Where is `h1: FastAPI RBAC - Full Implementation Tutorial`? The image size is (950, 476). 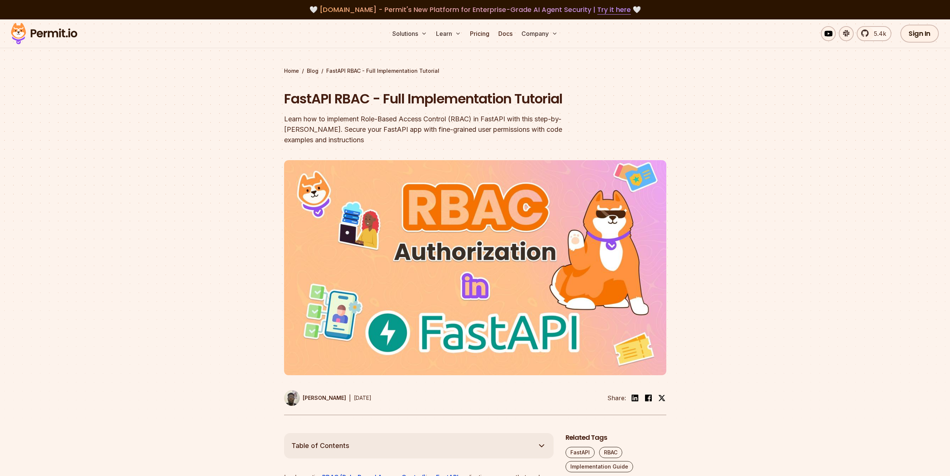
h1: FastAPI RBAC - Full Implementation Tutorial is located at coordinates (427, 99).